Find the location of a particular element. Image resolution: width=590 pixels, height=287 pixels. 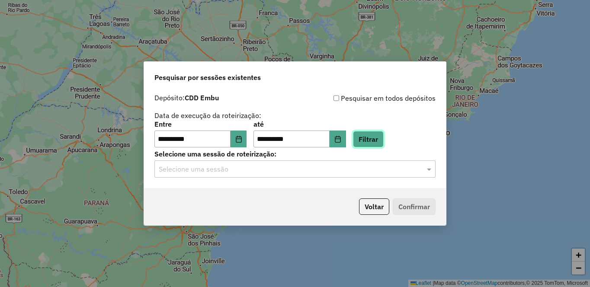

button: Filtrar is located at coordinates (368, 139).